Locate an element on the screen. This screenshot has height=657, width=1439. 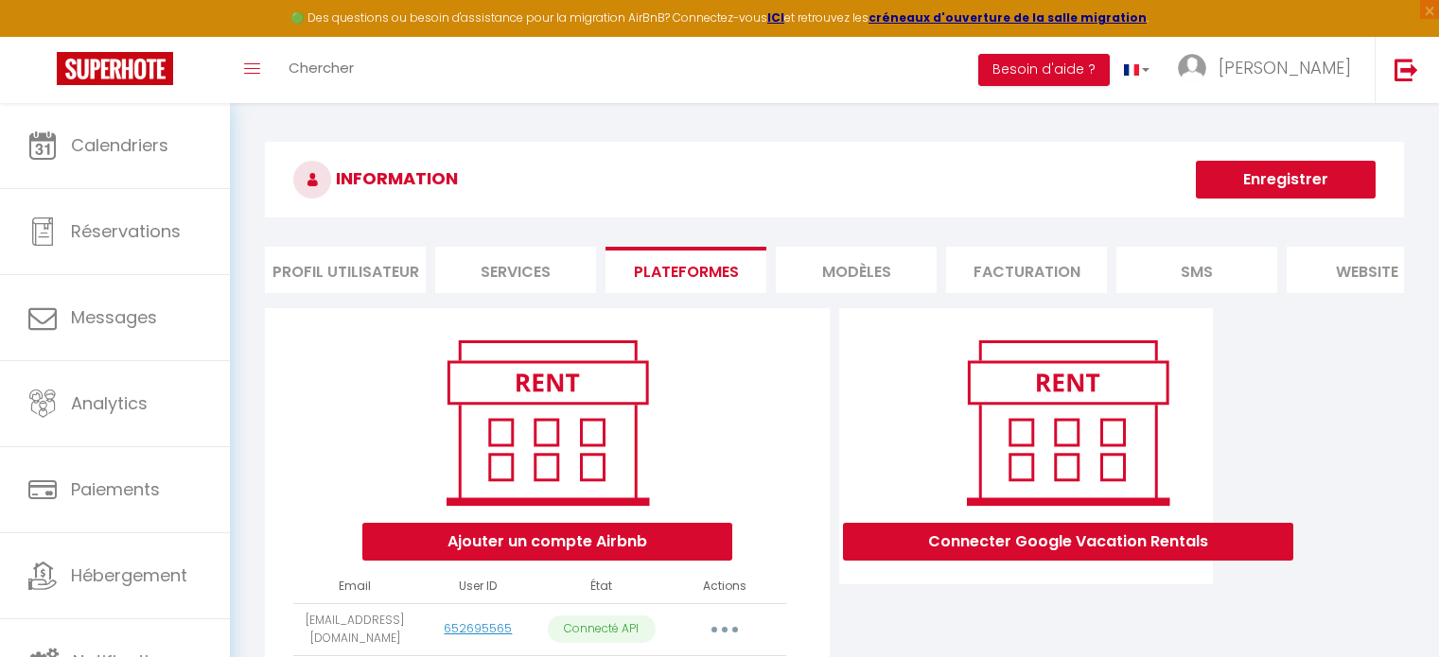
a: ICI is located at coordinates (776, 17).